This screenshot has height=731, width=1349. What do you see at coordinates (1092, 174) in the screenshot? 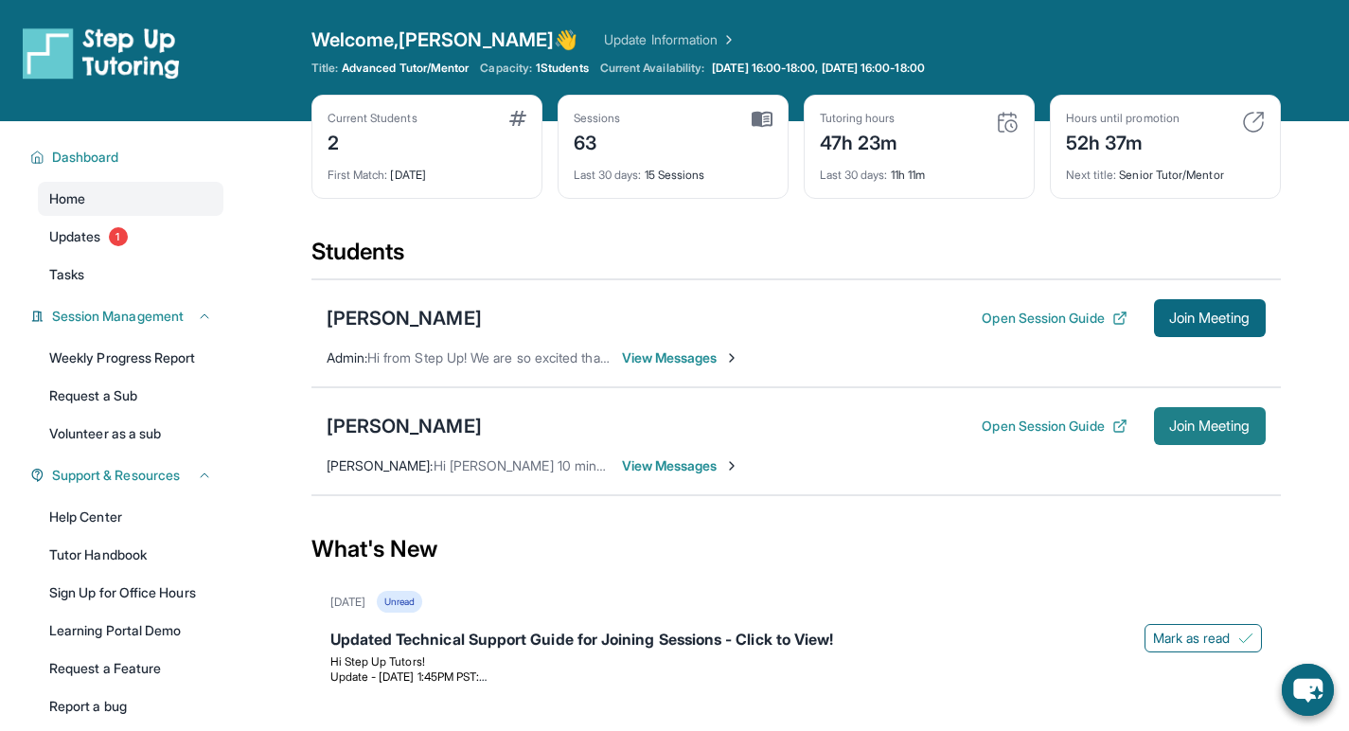
I see `span: Next title :` at bounding box center [1092, 174].